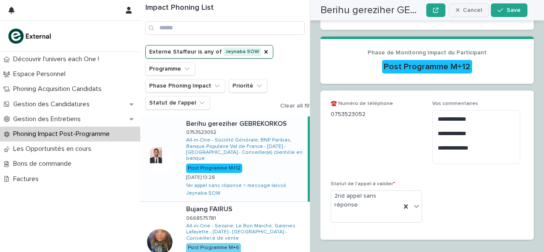  I want to click on p: 0668575781, so click(202, 218).